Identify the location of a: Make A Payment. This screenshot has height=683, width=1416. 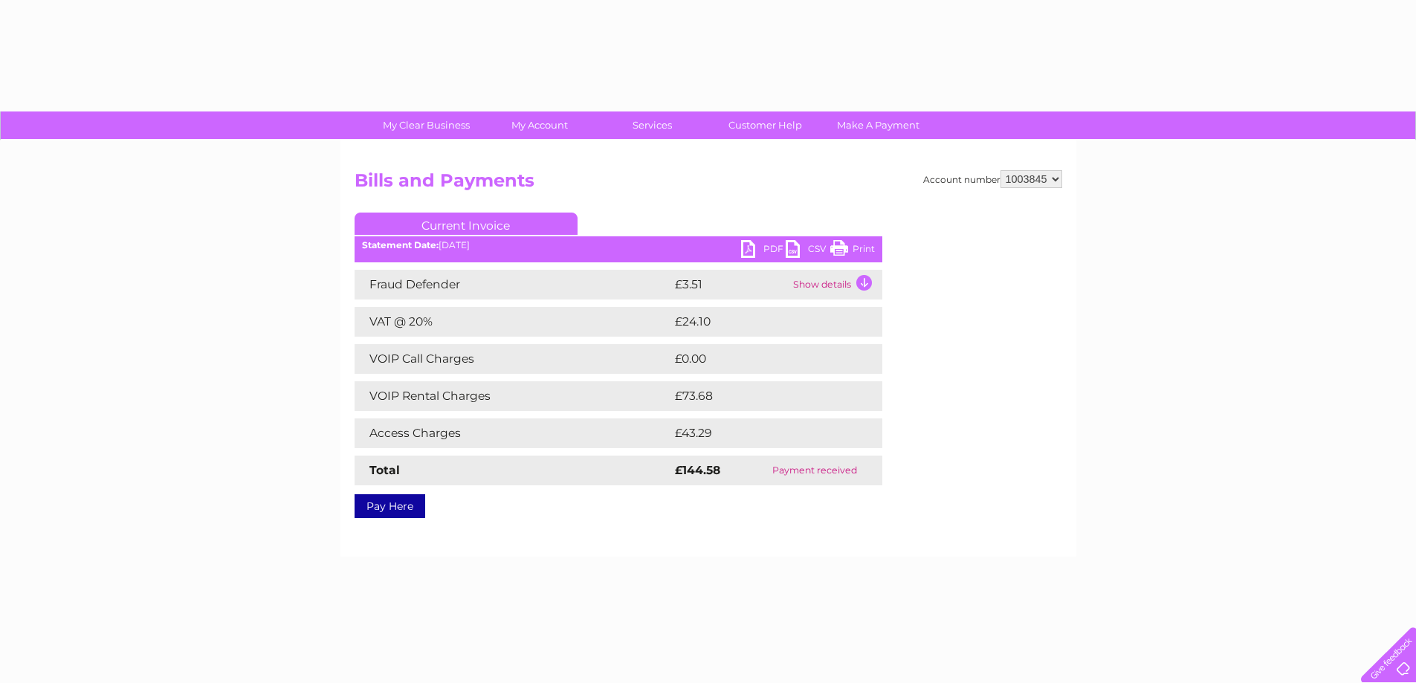
(878, 125).